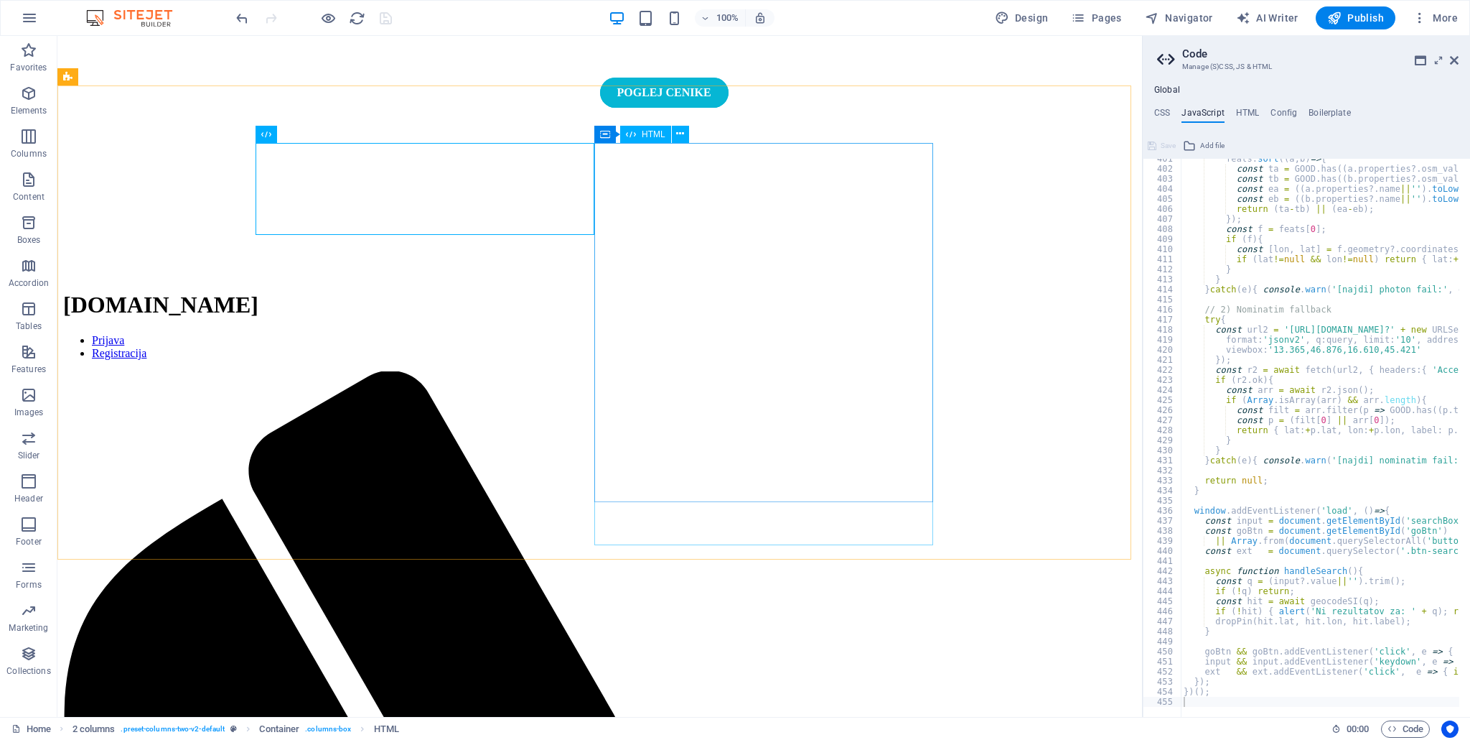 This screenshot has height=740, width=1470. What do you see at coordinates (1435, 18) in the screenshot?
I see `button: More` at bounding box center [1435, 18].